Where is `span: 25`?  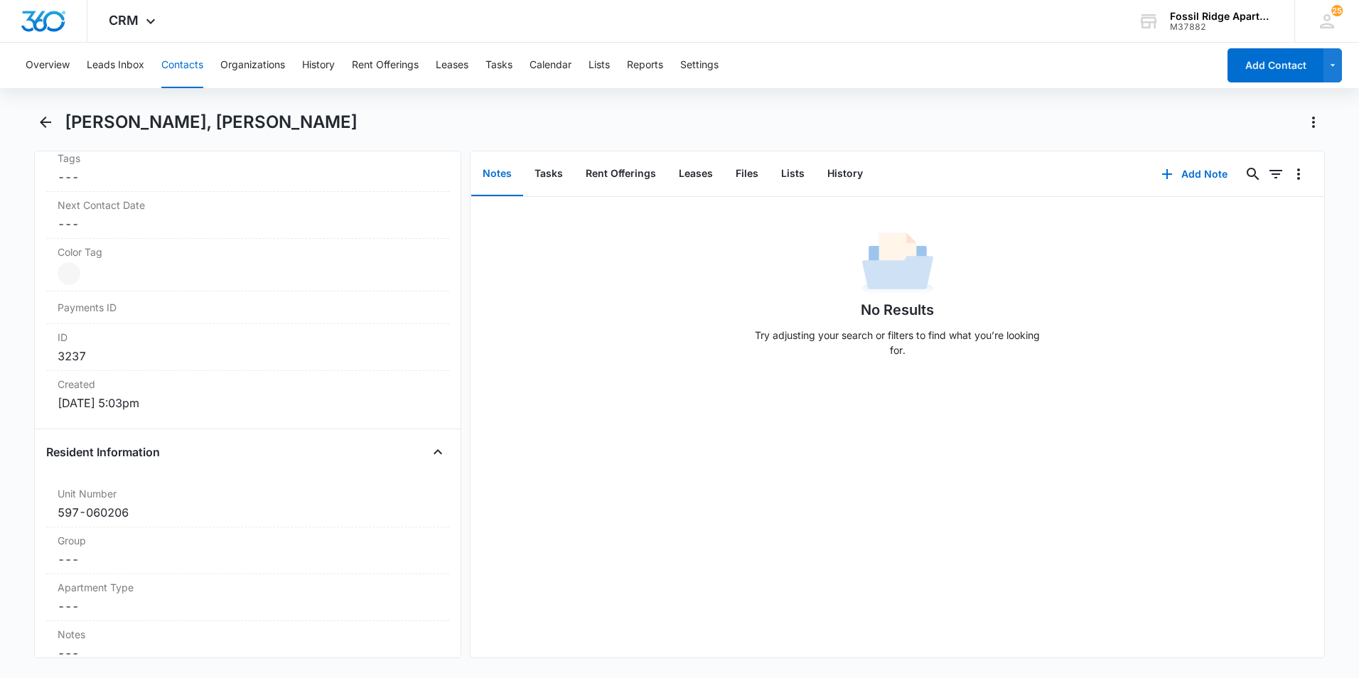 span: 25 is located at coordinates (1337, 11).